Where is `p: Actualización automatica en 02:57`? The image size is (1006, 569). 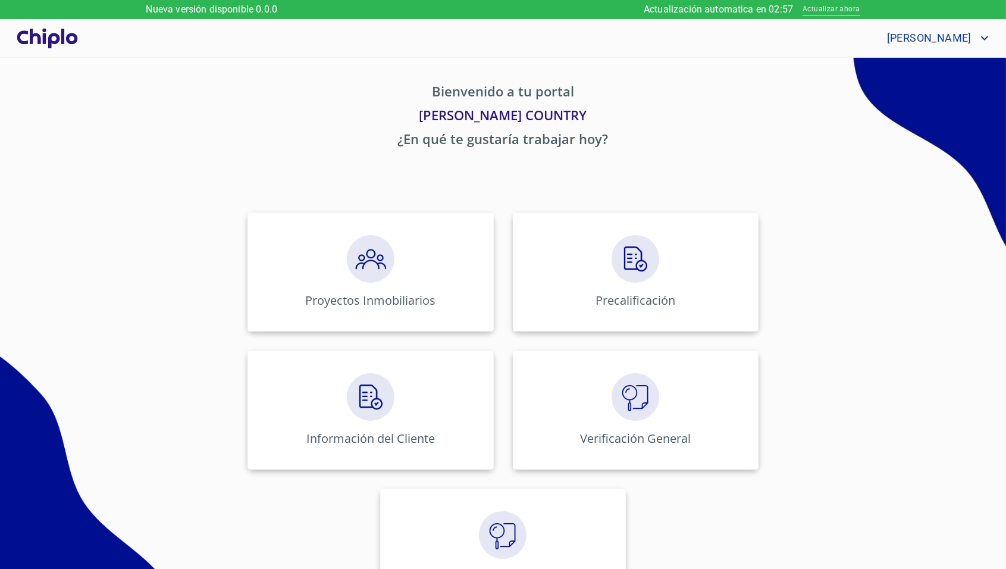
p: Actualización automatica en 02:57 is located at coordinates (718, 10).